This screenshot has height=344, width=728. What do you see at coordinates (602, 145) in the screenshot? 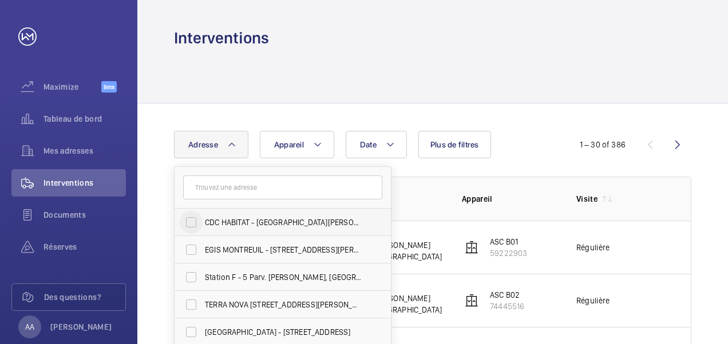
I see `div: 1 – 30 of 386` at bounding box center [602, 145].